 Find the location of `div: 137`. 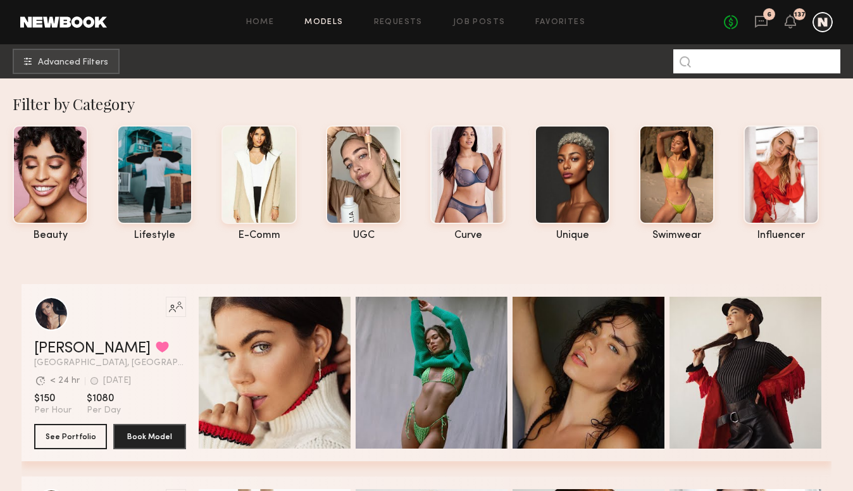

div: 137 is located at coordinates (799, 15).